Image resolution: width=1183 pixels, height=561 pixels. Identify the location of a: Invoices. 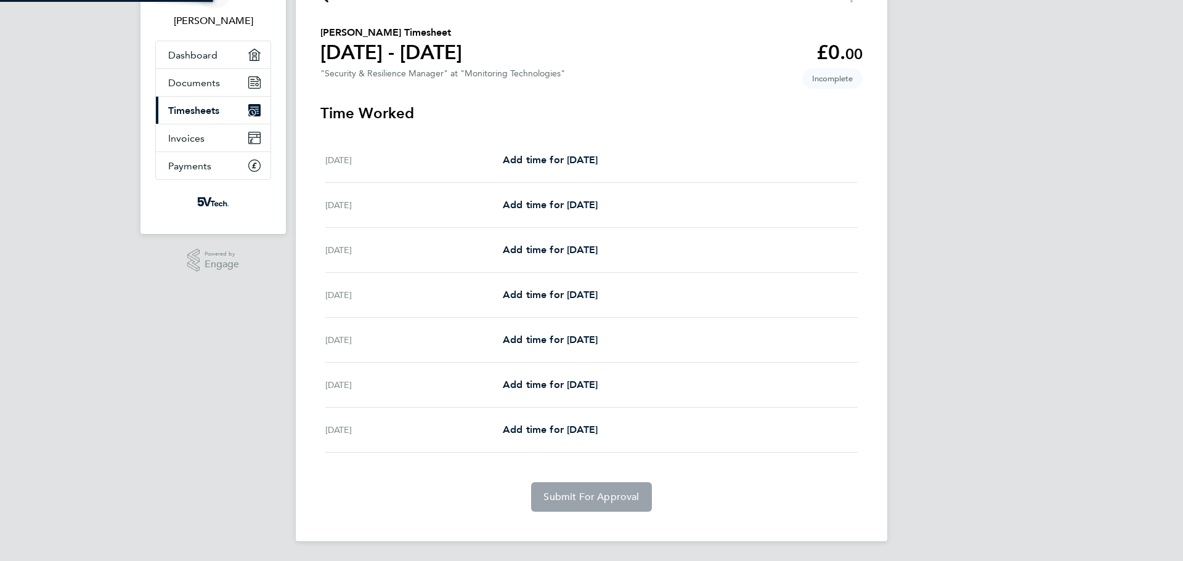
(213, 138).